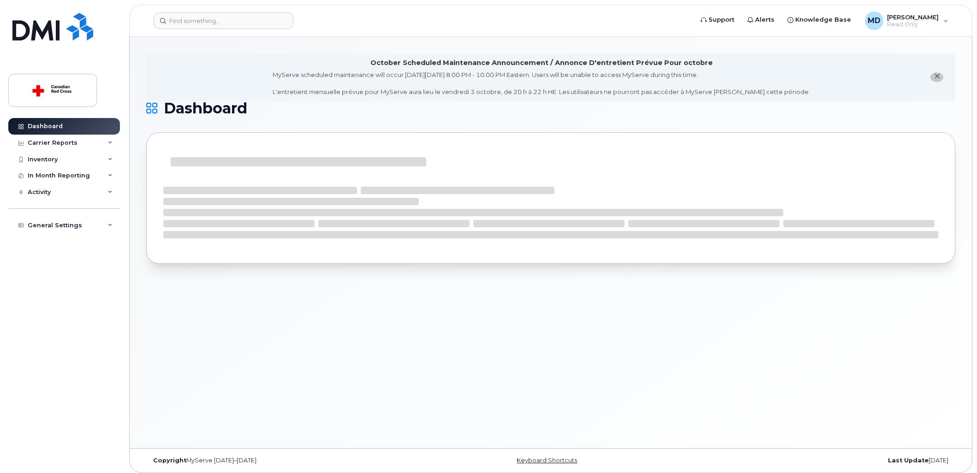  I want to click on span: Dashboard, so click(205, 108).